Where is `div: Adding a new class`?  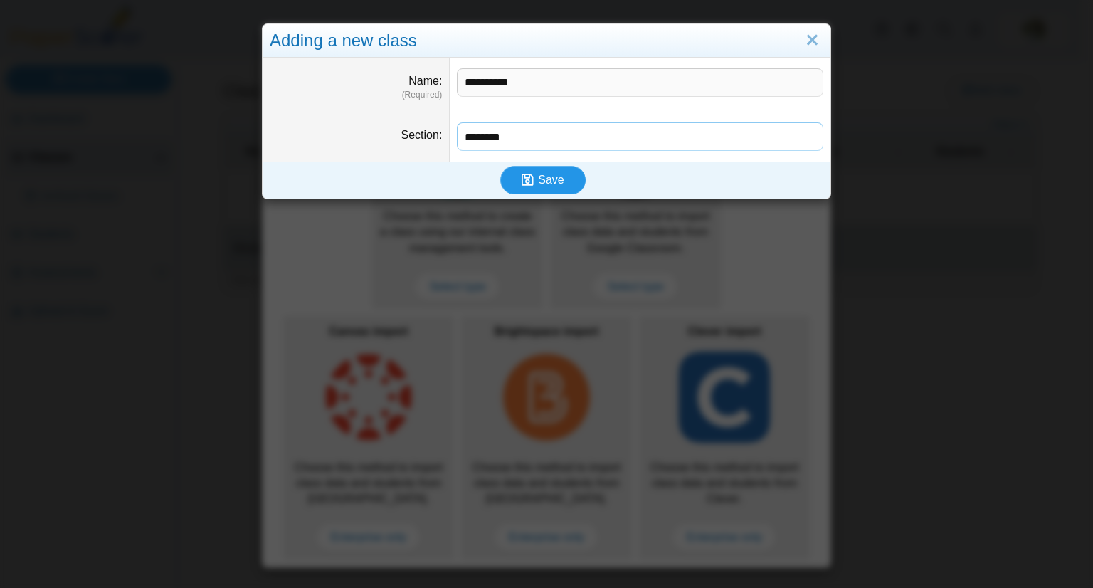
div: Adding a new class is located at coordinates (546, 41).